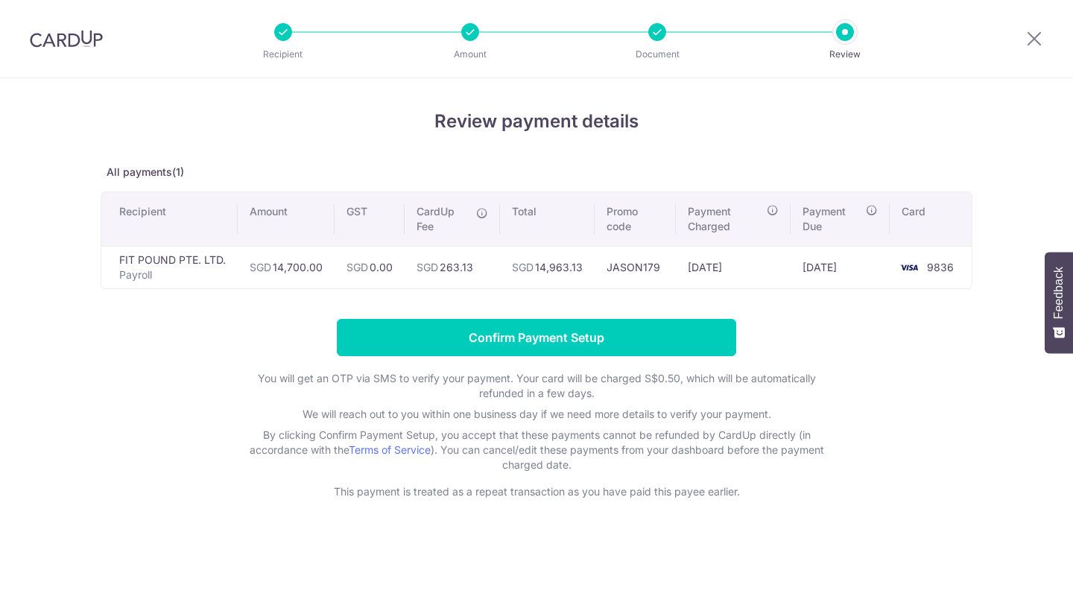 The height and width of the screenshot is (605, 1073). I want to click on button: Feedback - Show survey, so click(1058, 302).